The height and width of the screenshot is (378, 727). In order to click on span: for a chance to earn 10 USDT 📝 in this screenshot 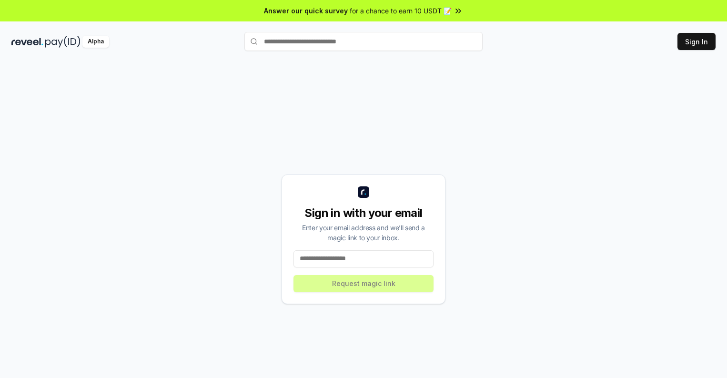, I will do `click(400, 10)`.